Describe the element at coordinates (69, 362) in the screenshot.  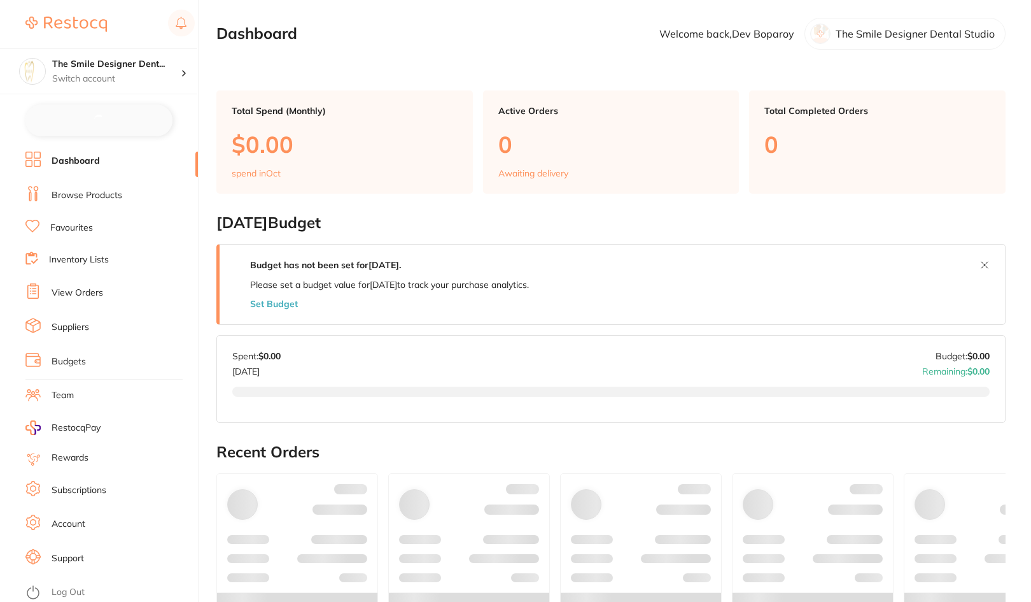
I see `a: Budgets` at that location.